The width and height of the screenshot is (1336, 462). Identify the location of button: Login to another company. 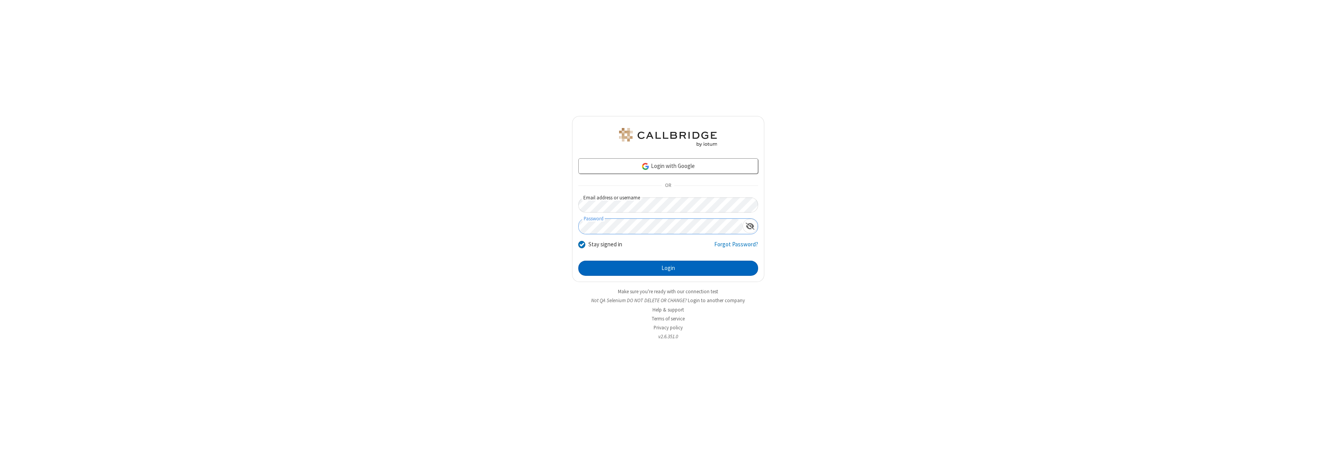
(716, 301).